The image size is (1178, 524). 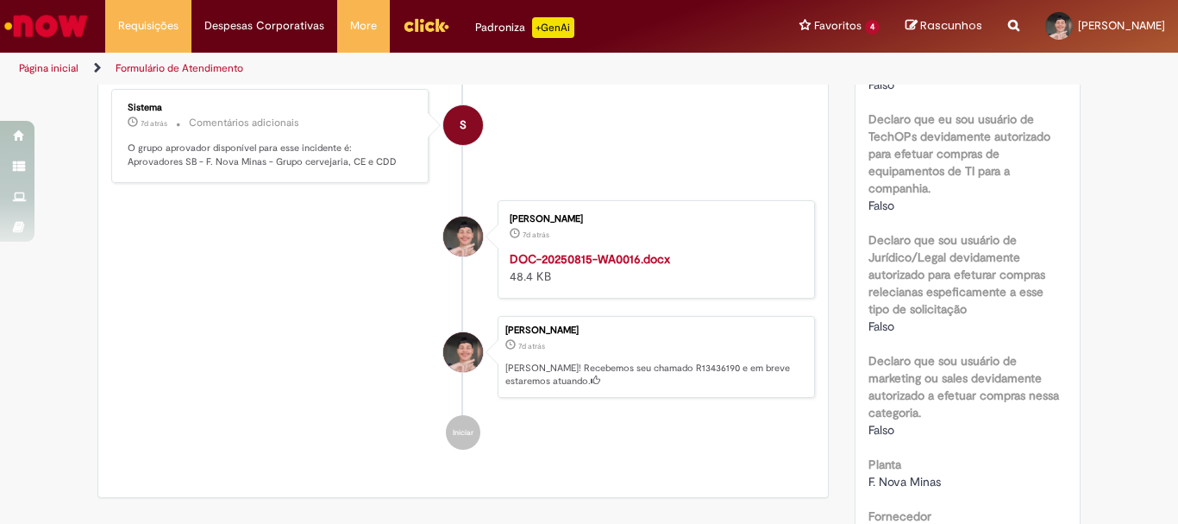 I want to click on a: DOC-20250815-WA0016.docx, so click(x=590, y=259).